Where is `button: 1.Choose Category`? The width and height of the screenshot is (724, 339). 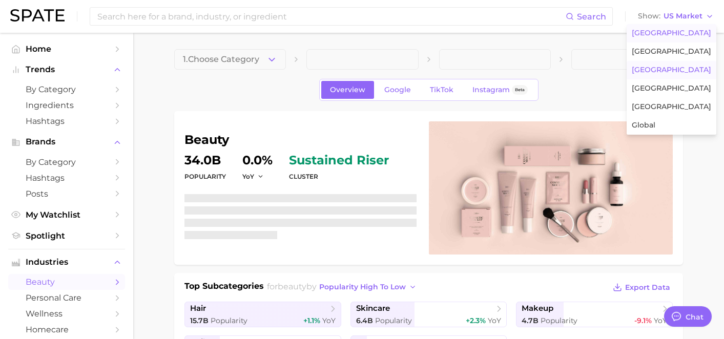
button: 1.Choose Category is located at coordinates (230, 59).